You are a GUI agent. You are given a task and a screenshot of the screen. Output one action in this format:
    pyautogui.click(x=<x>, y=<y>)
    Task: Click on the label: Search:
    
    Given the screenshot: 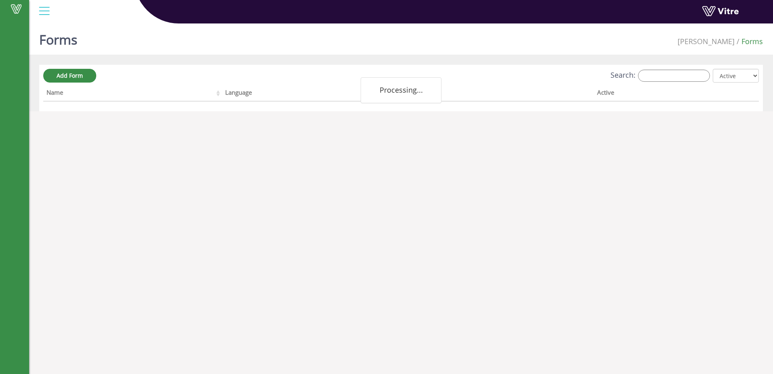 What is the action you would take?
    pyautogui.click(x=660, y=76)
    